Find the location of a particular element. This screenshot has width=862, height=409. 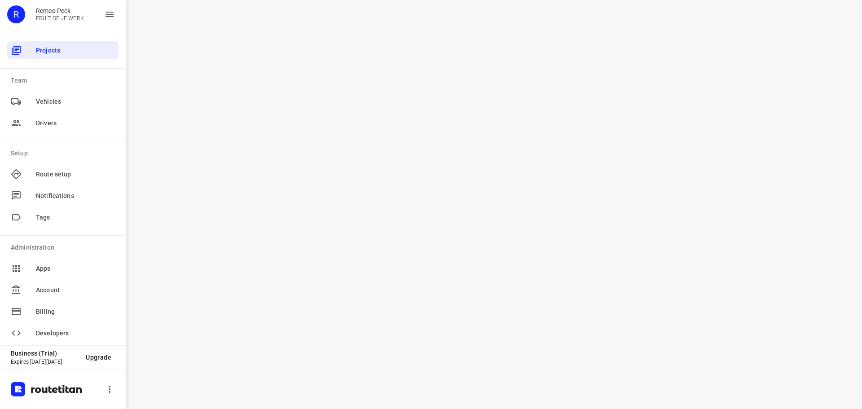

div: Developers is located at coordinates (63, 333).